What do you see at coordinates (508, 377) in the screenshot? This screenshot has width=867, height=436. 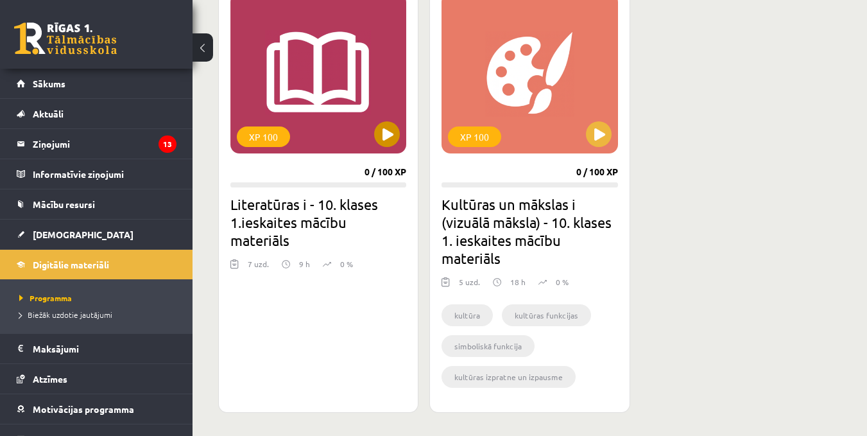 I see `li: kultūras izpratne un izpausme` at bounding box center [508, 377].